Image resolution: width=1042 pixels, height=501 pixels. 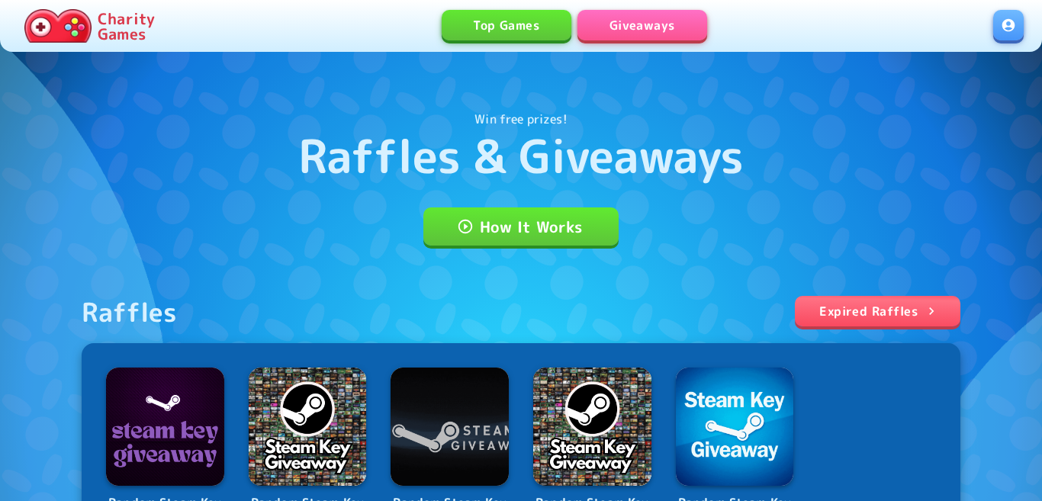 I want to click on a: Expired Raffles, so click(x=877, y=311).